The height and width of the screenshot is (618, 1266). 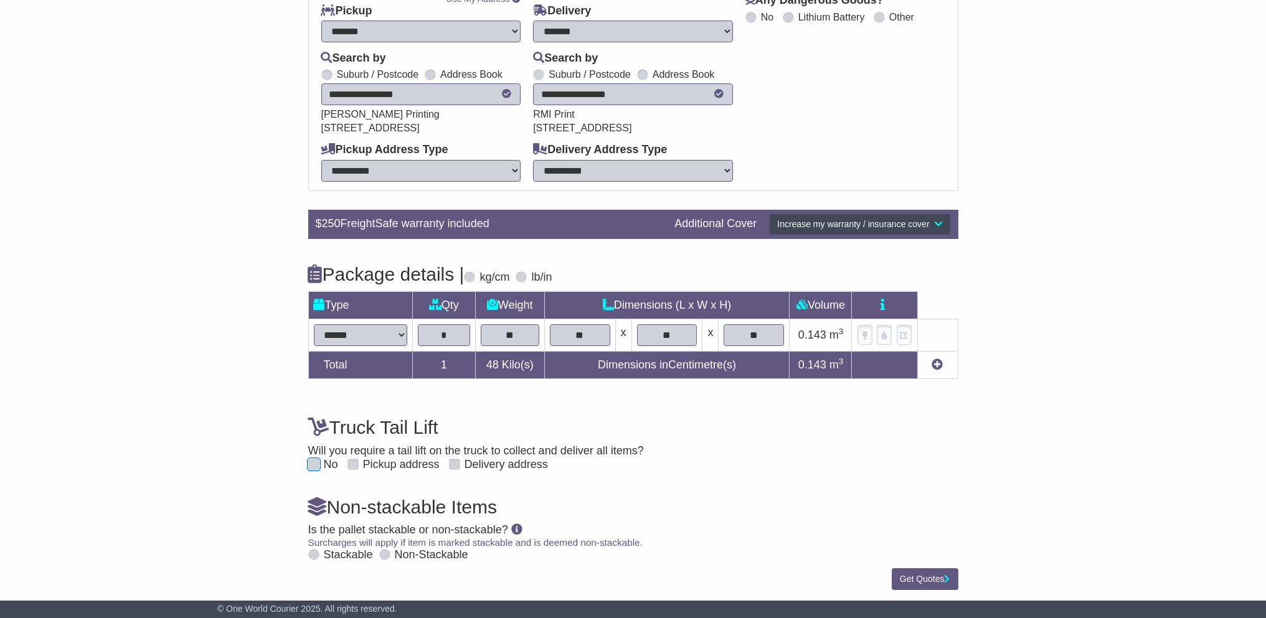 What do you see at coordinates (600, 150) in the screenshot?
I see `label: Delivery Address Type` at bounding box center [600, 150].